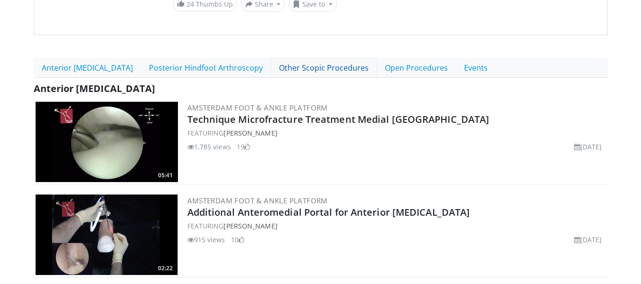 Image resolution: width=641 pixels, height=284 pixels. Describe the element at coordinates (416, 68) in the screenshot. I see `a: Open Procedures` at that location.